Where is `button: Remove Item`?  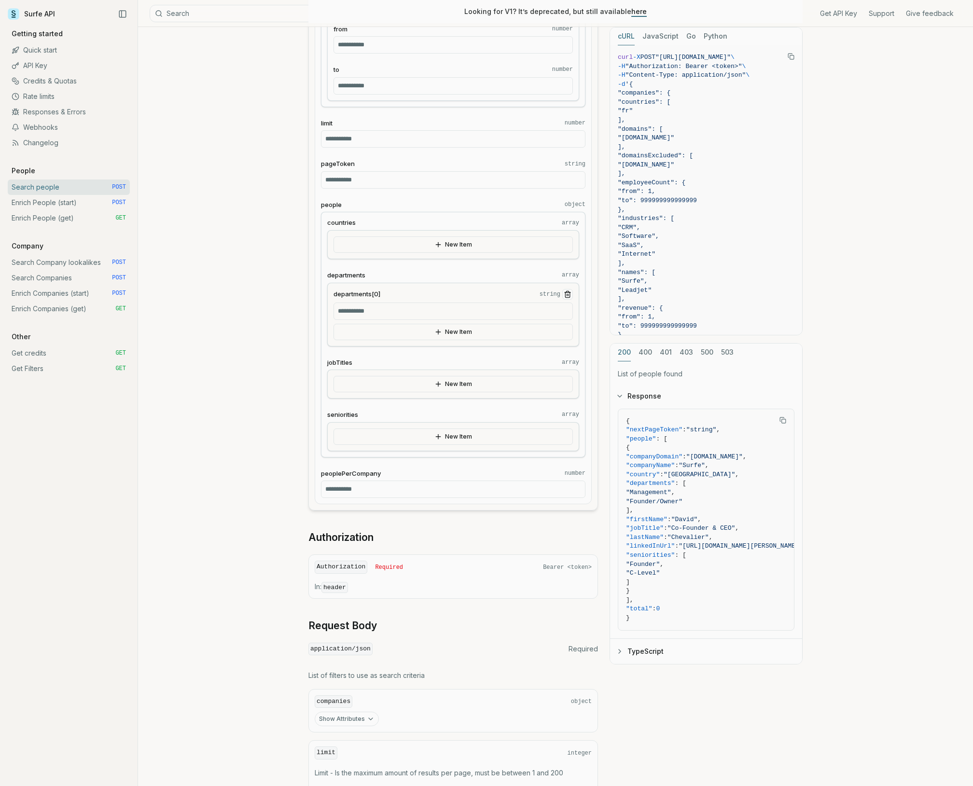
button: Remove Item is located at coordinates (568, 294).